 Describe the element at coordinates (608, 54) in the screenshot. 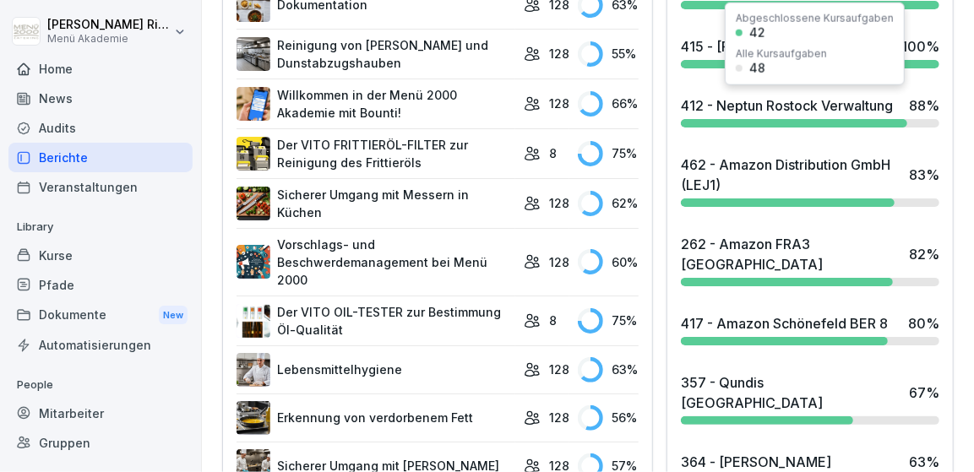

I see `div: 55 %` at that location.